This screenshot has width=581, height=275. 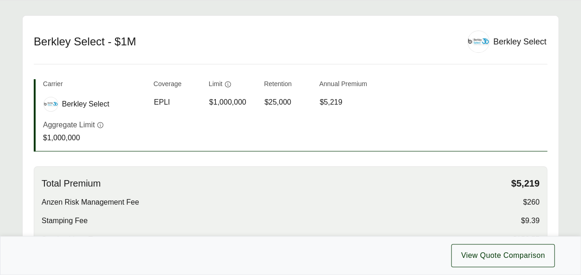 I want to click on span: View Quote Comparison, so click(x=503, y=255).